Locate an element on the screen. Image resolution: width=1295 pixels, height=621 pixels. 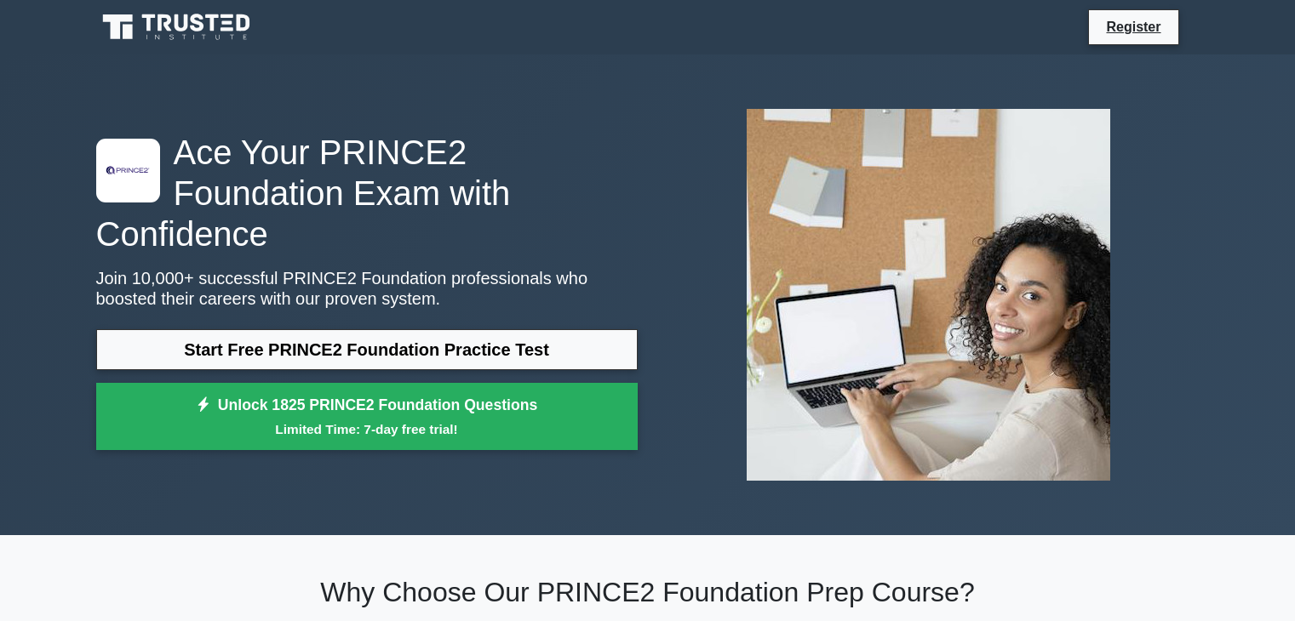
p: Join 10,000+ successful PRINCE2 Foundation professionals who boosted their careers with our prove... is located at coordinates (367, 289).